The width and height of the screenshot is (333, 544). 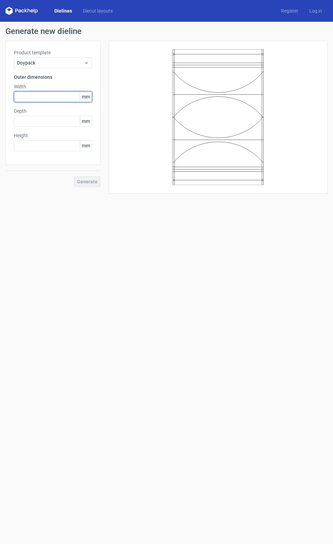 I want to click on h1: Generate new dieline, so click(x=166, y=31).